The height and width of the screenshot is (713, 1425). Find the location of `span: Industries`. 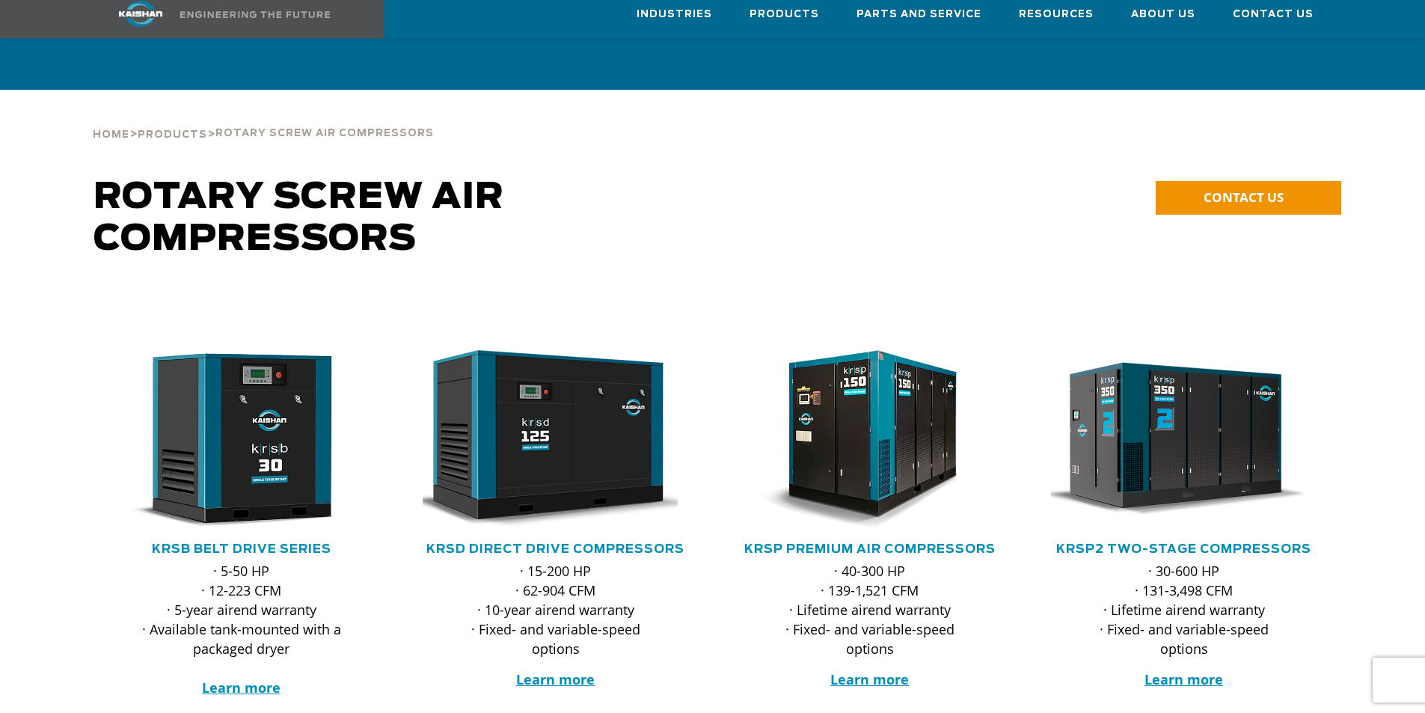

span: Industries is located at coordinates (674, 14).